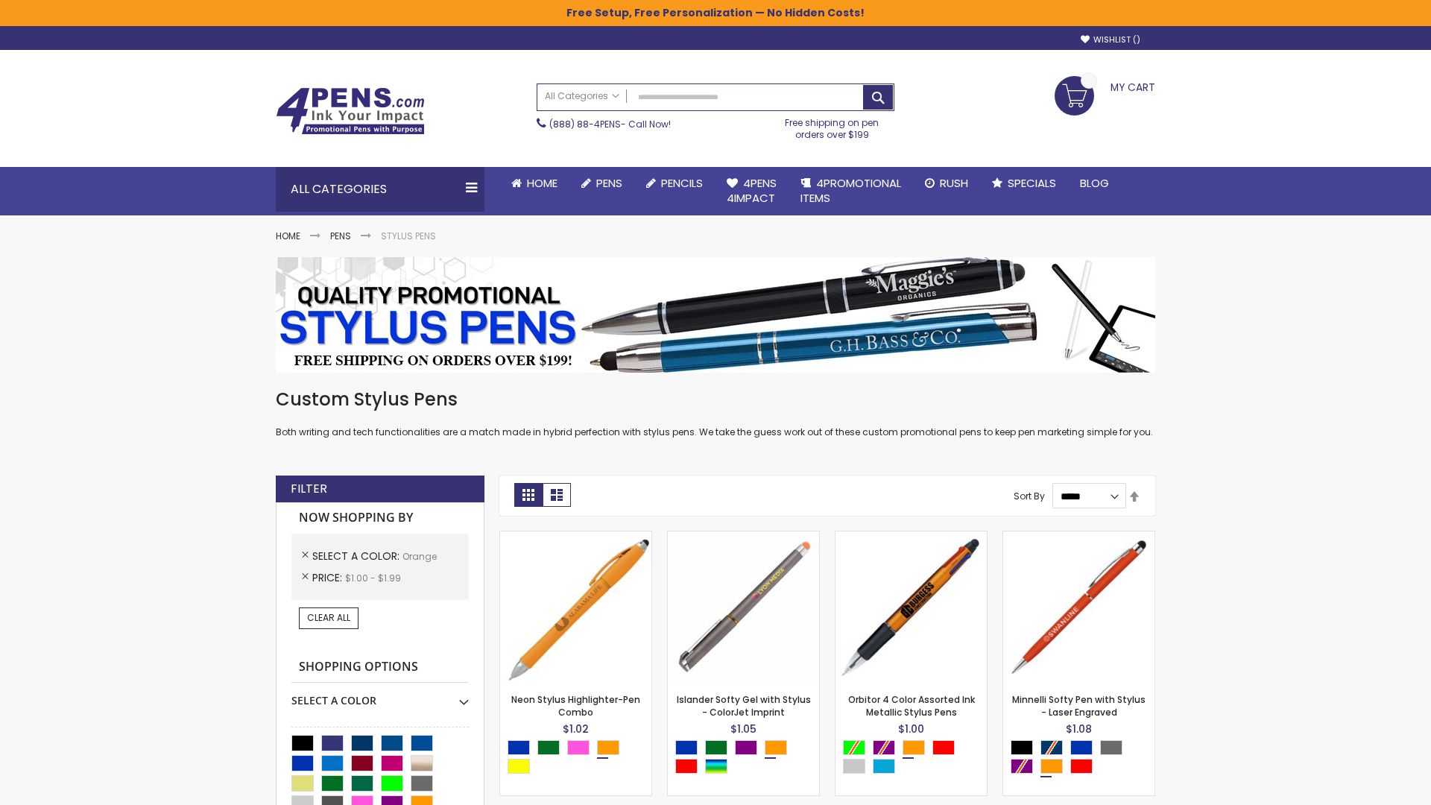  Describe the element at coordinates (380, 667) in the screenshot. I see `strong: Shopping Options` at that location.